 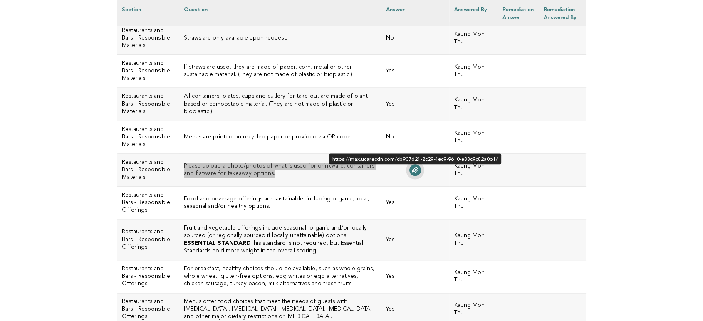 I want to click on strong: ESSENTIAL STANDARD, so click(x=217, y=243).